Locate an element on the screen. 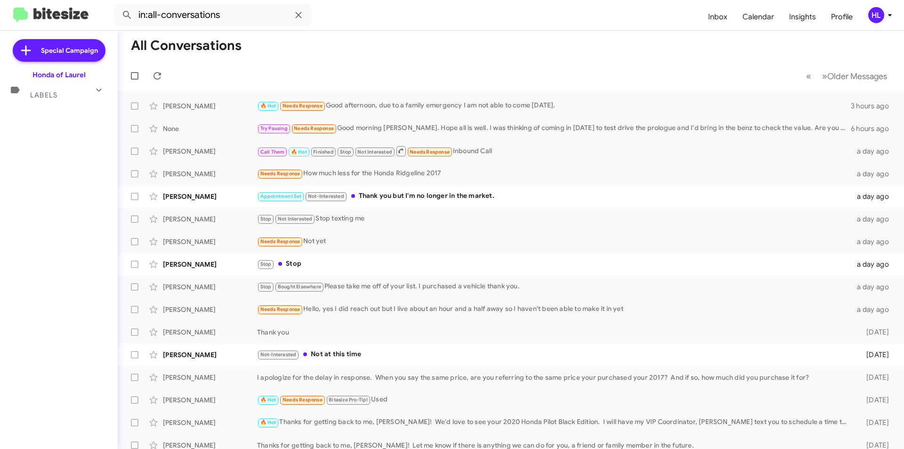 The height and width of the screenshot is (449, 904). span: Appointment Set is located at coordinates (281, 196).